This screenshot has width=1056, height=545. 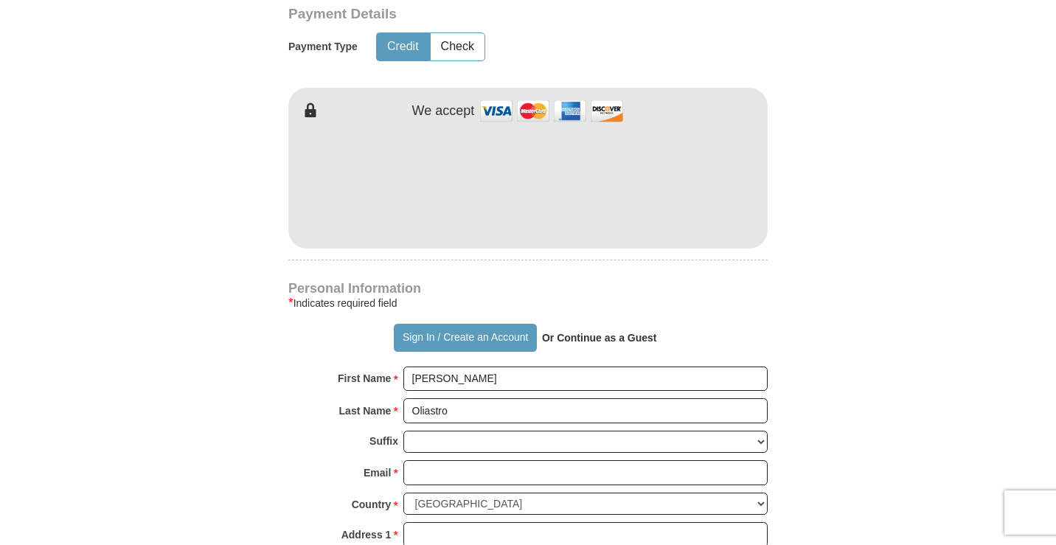 I want to click on button: Credit, so click(x=402, y=46).